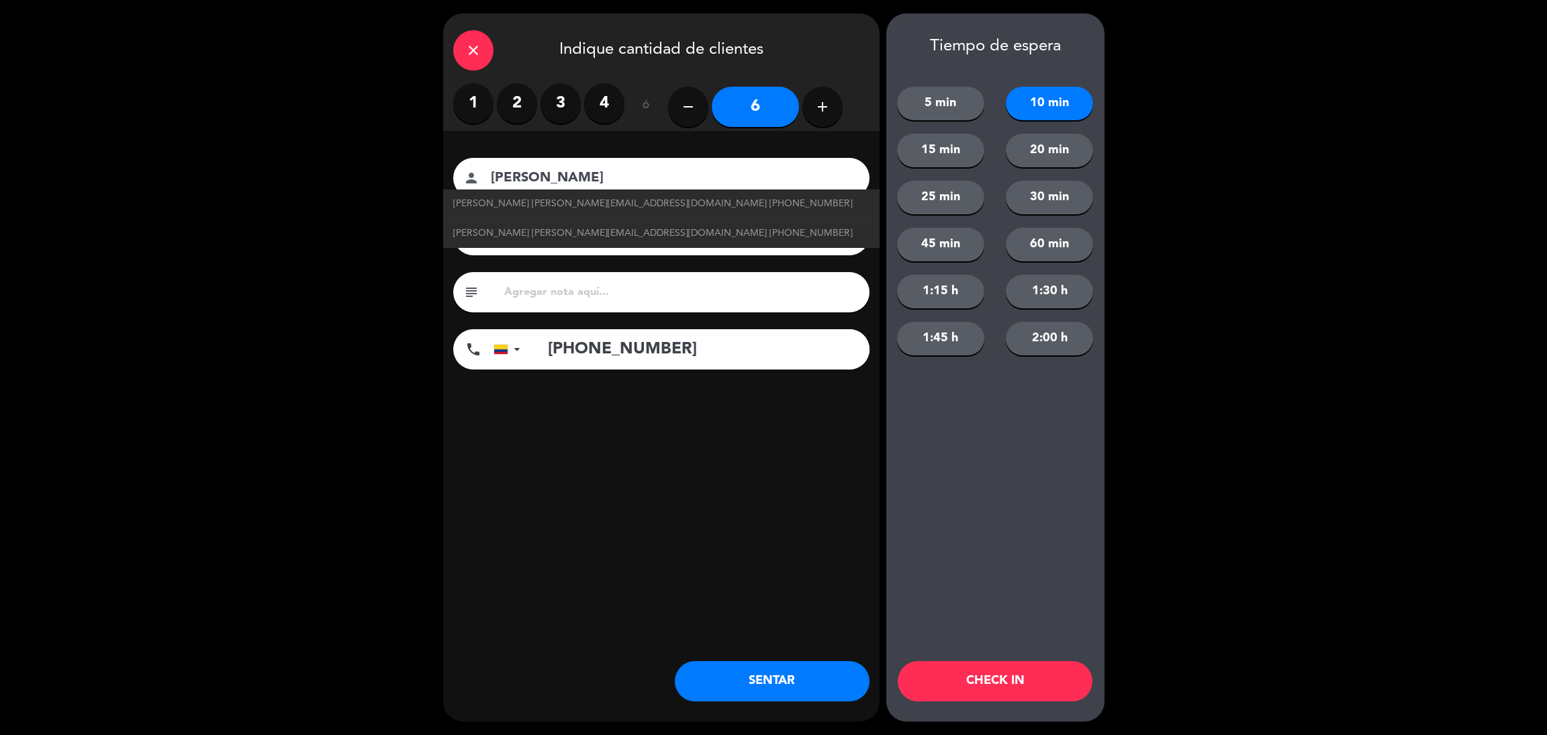 This screenshot has height=735, width=1547. What do you see at coordinates (772, 681) in the screenshot?
I see `button: SENTAR` at bounding box center [772, 681].